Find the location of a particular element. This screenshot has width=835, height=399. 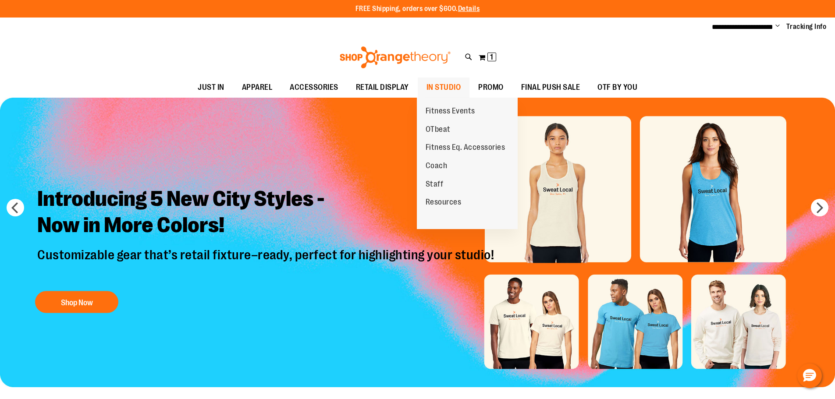

a: FINAL PUSH SALE is located at coordinates (551, 88).